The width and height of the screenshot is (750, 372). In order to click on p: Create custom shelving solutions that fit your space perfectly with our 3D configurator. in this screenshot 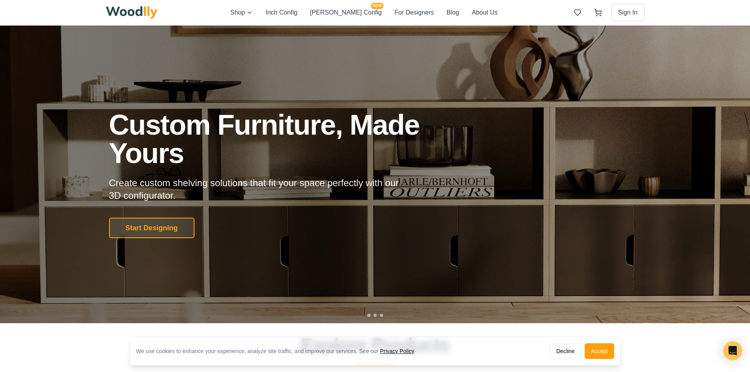, I will do `click(260, 189)`.